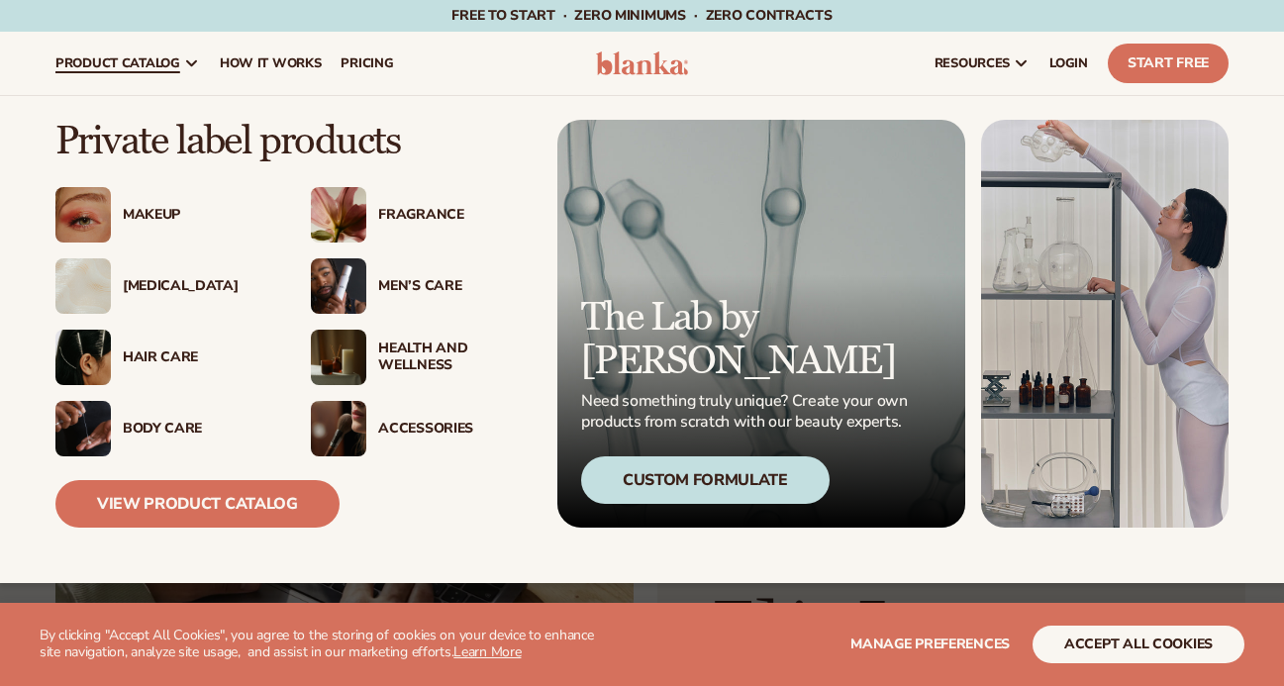 The height and width of the screenshot is (686, 1284). Describe the element at coordinates (1105, 324) in the screenshot. I see `img: Female in lab with equipment.` at that location.